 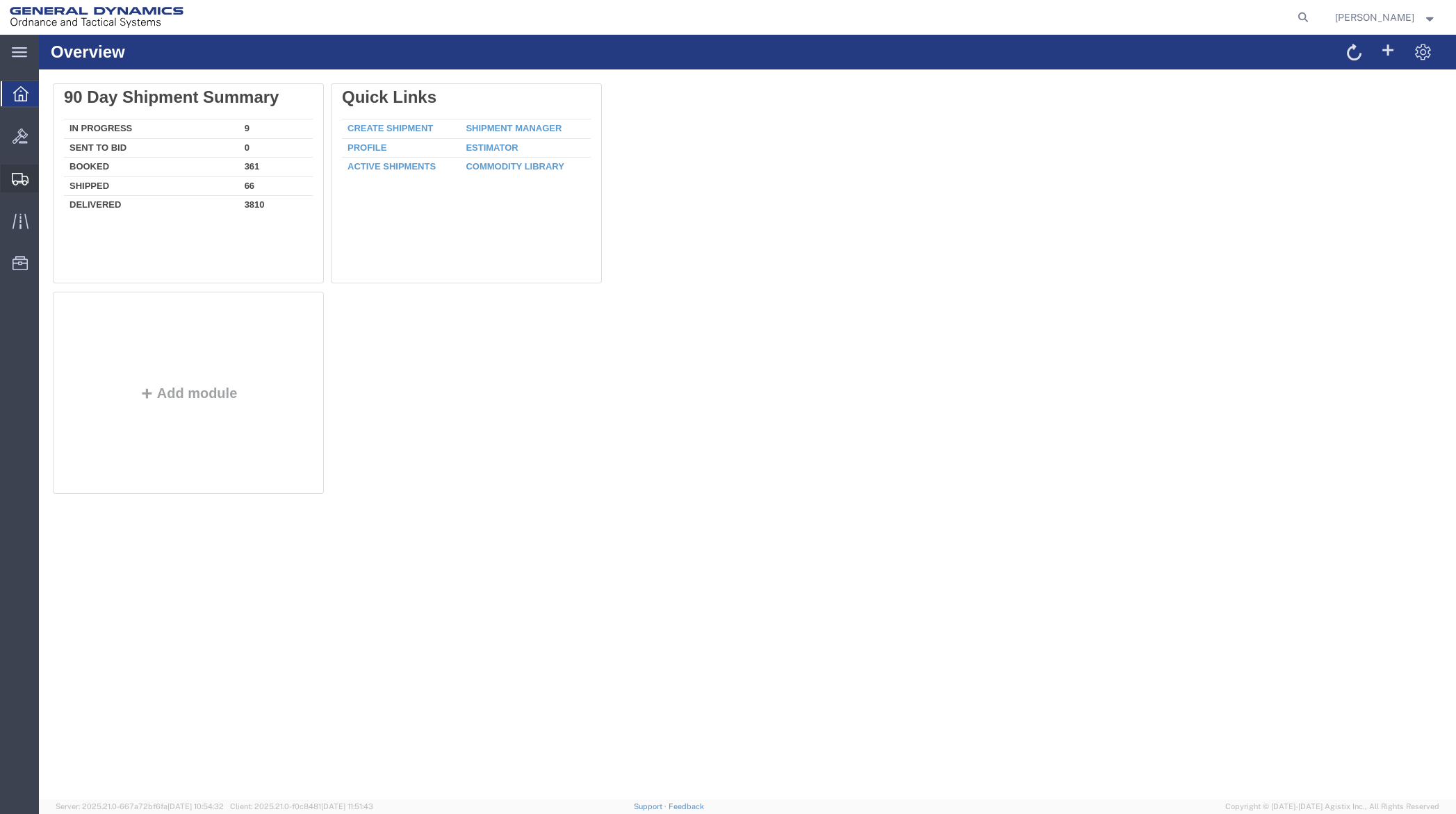 What do you see at coordinates (237, 152) in the screenshot?
I see `td: 66` at bounding box center [237, 152].